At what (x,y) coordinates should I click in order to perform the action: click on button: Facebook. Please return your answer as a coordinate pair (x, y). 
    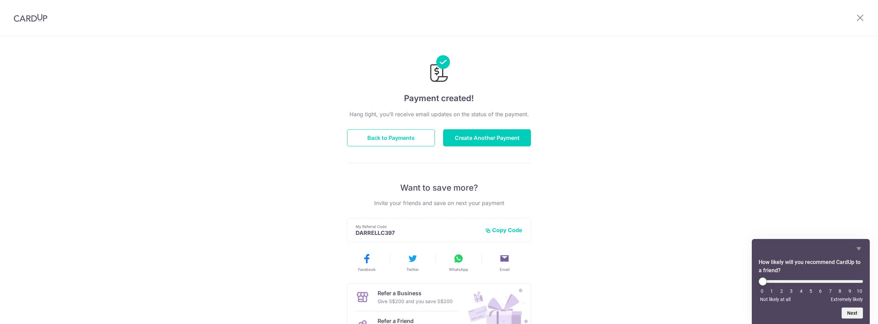
    Looking at the image, I should click on (367, 263).